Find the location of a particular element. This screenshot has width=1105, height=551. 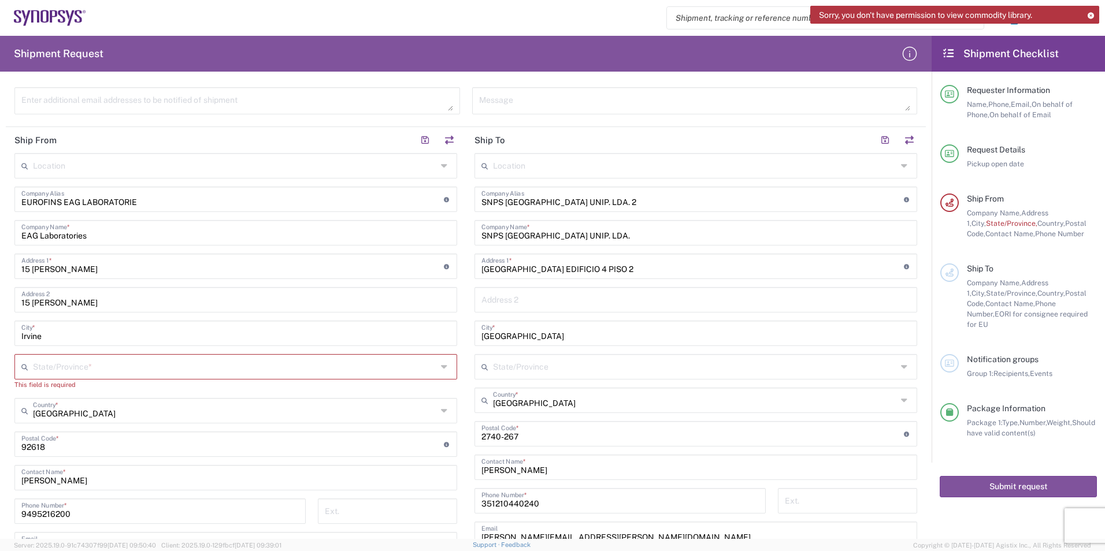

input: Shipment, tracking or reference number is located at coordinates (817, 18).